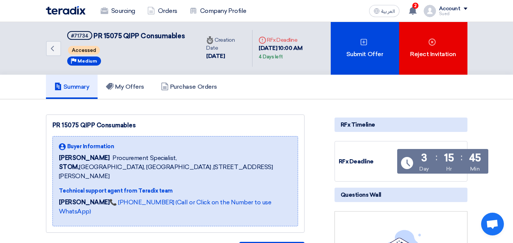 This screenshot has width=513, height=243. Describe the element at coordinates (84, 50) in the screenshot. I see `span: Accessed` at that location.